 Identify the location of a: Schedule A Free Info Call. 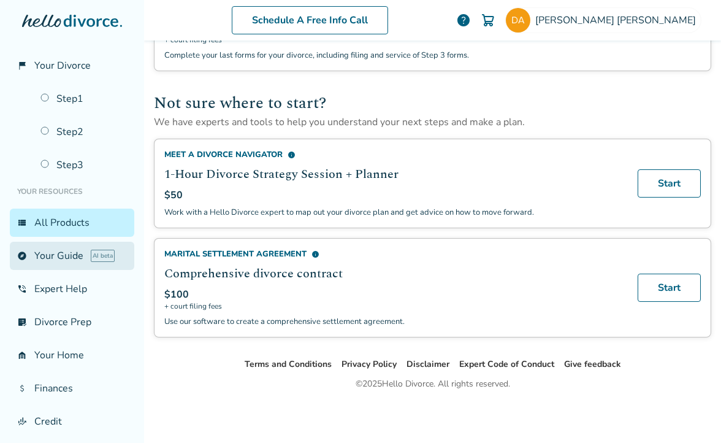
(310, 20).